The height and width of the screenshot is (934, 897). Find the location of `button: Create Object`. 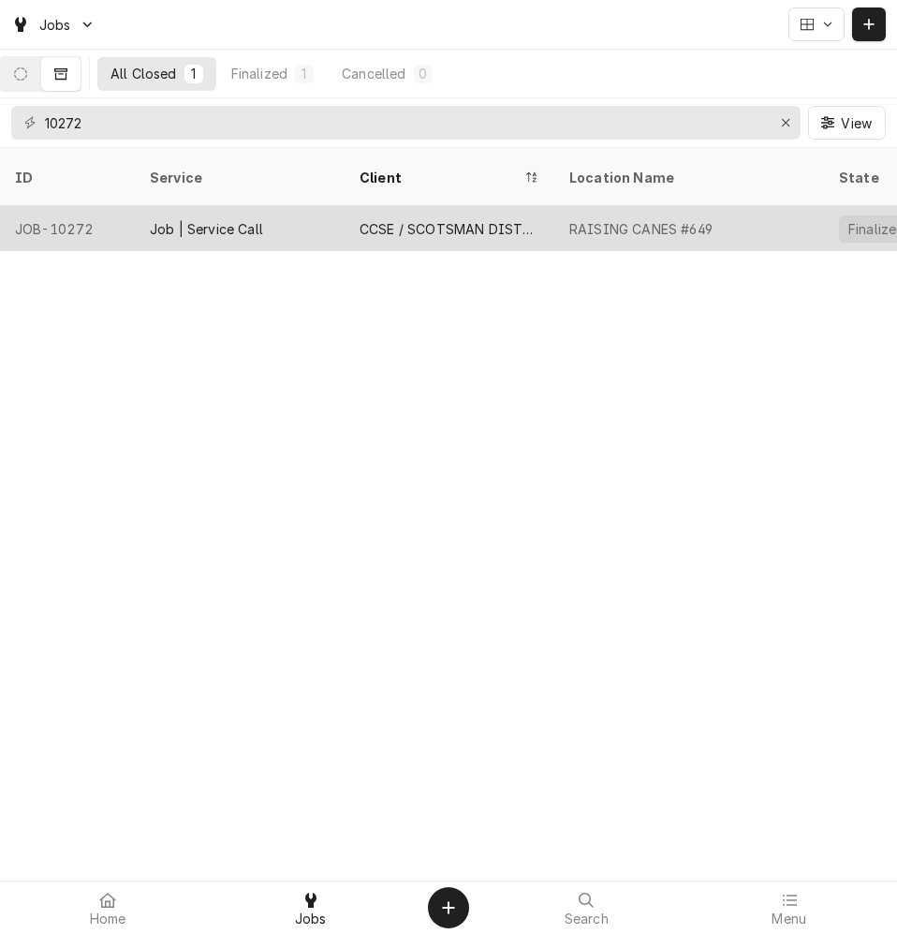

button: Create Object is located at coordinates (449, 907).